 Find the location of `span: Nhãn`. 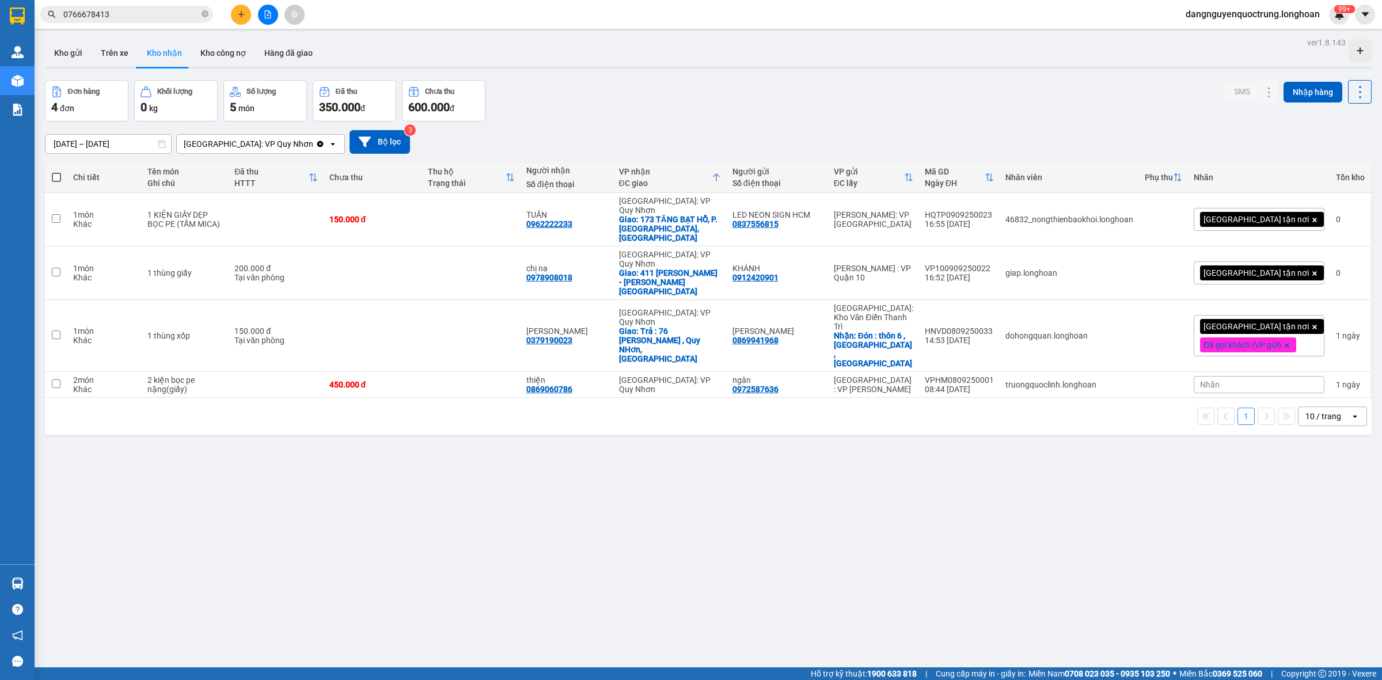

span: Nhãn is located at coordinates (1209, 385).